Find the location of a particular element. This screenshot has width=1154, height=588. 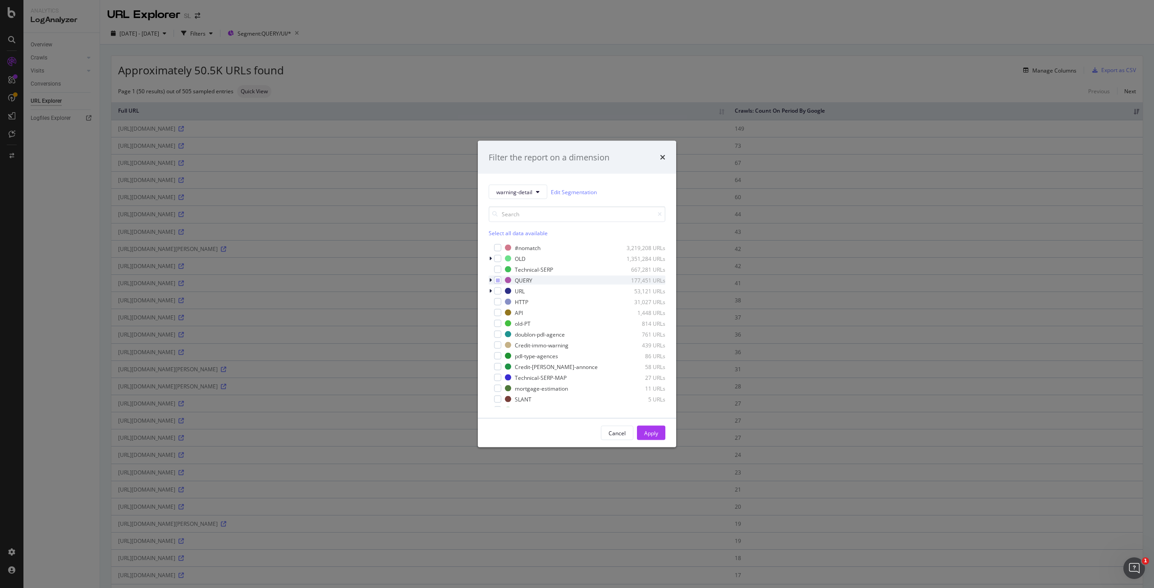

div: Connexion is located at coordinates (528, 410).